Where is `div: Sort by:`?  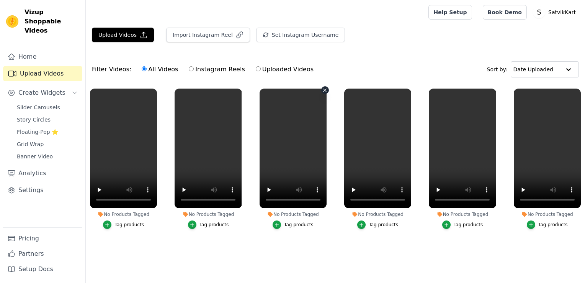
div: Sort by: is located at coordinates (533, 69).